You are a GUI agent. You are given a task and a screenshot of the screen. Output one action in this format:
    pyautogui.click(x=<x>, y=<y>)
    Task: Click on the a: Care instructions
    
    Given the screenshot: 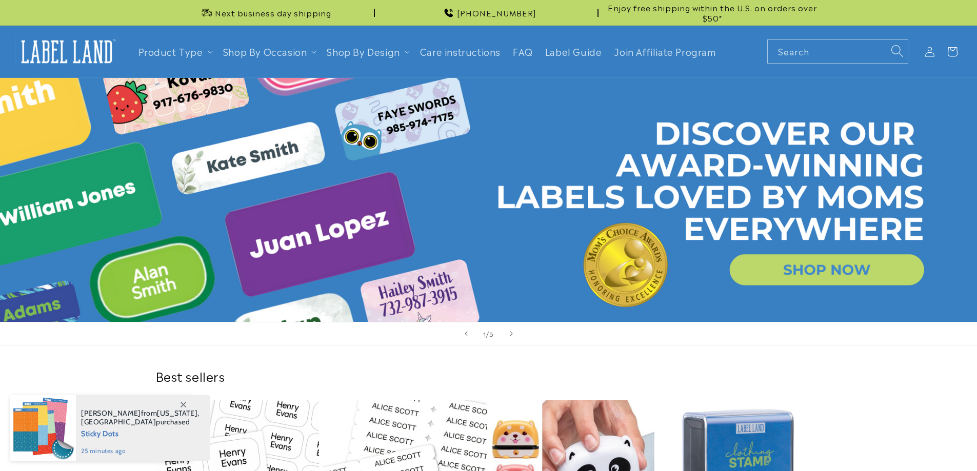 What is the action you would take?
    pyautogui.click(x=460, y=51)
    